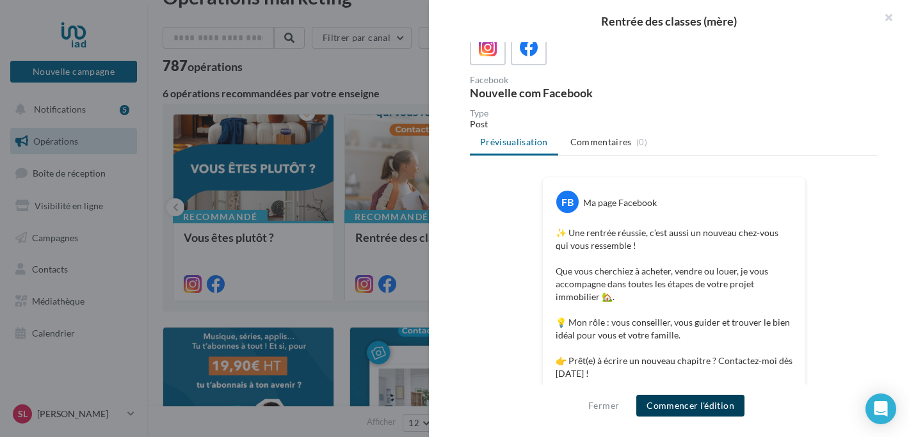 The image size is (909, 437). What do you see at coordinates (569, 80) in the screenshot?
I see `div: Facebook` at bounding box center [569, 80].